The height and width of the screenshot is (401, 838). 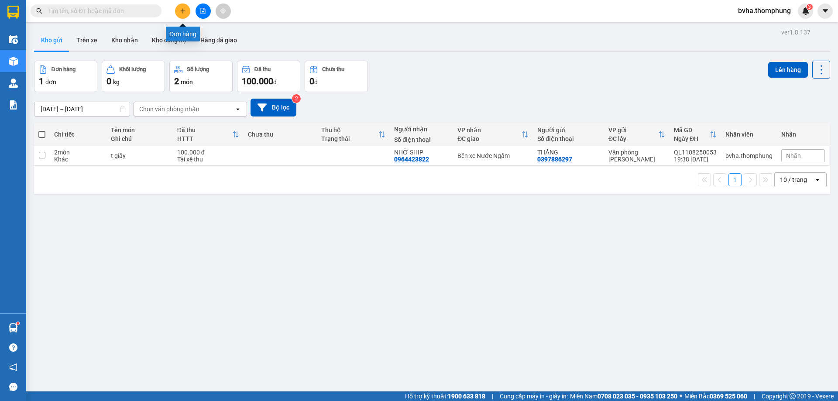 What do you see at coordinates (132, 69) in the screenshot?
I see `div: Khối lượng` at bounding box center [132, 69].